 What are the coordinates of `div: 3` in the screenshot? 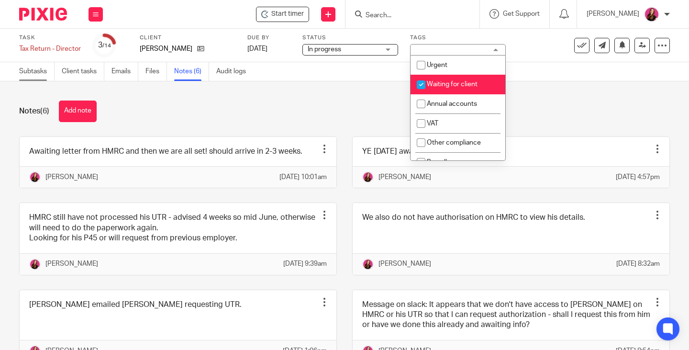 It's located at (104, 45).